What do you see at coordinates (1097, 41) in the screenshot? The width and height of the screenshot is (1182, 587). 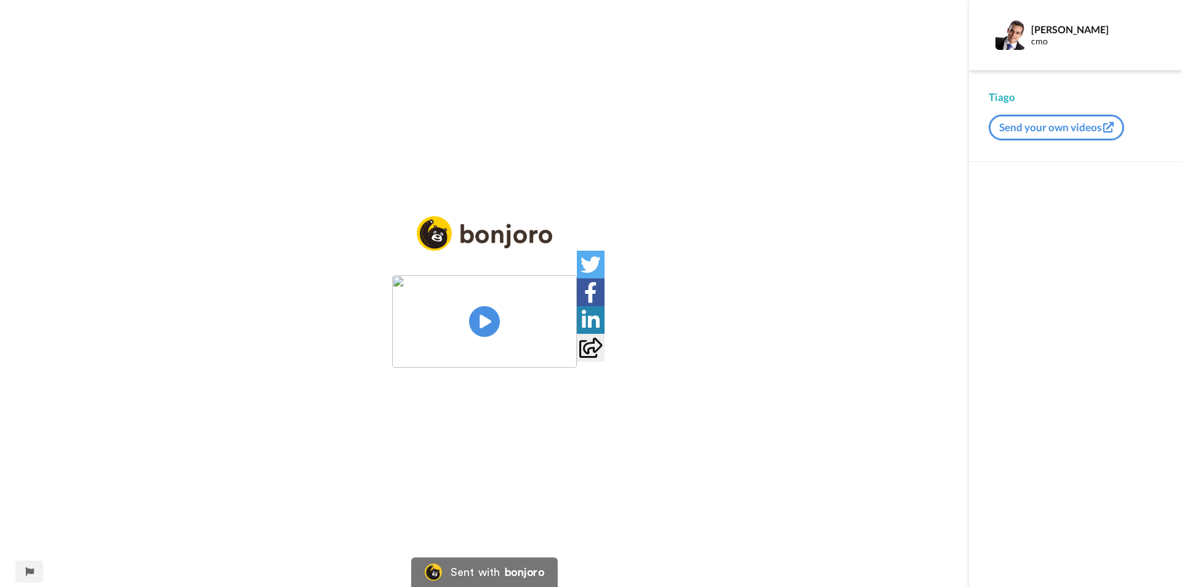 I see `div: cmo` at bounding box center [1097, 41].